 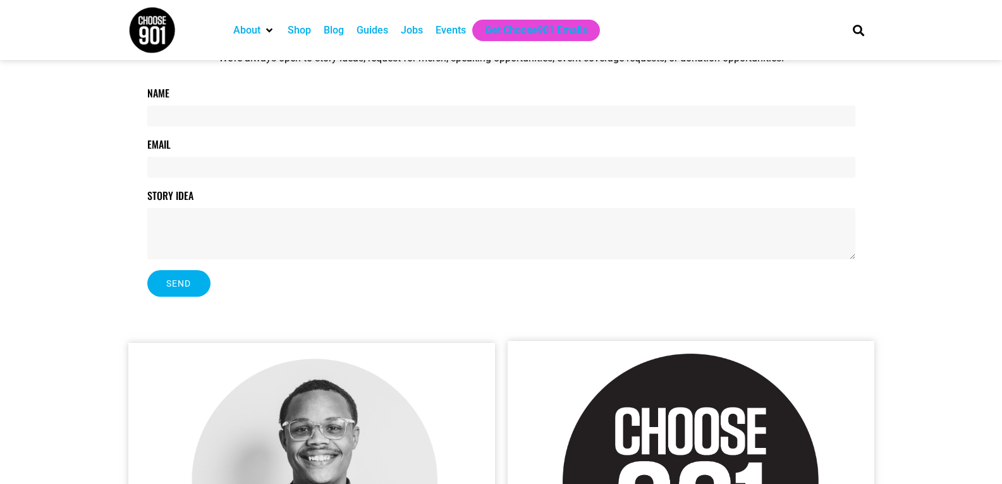 I want to click on a: Jobs, so click(x=412, y=30).